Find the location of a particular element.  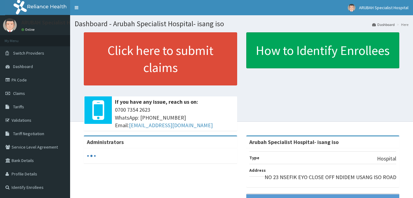

b: Administrators is located at coordinates (105, 142).